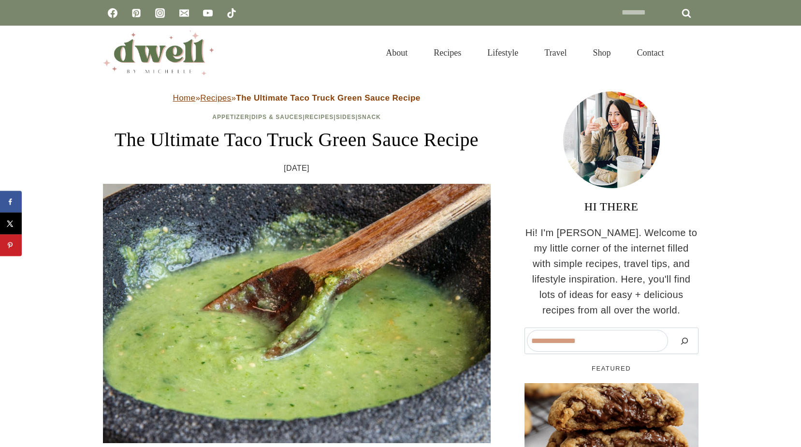 This screenshot has width=801, height=447. Describe the element at coordinates (277, 117) in the screenshot. I see `a: Dips & Sauces` at that location.